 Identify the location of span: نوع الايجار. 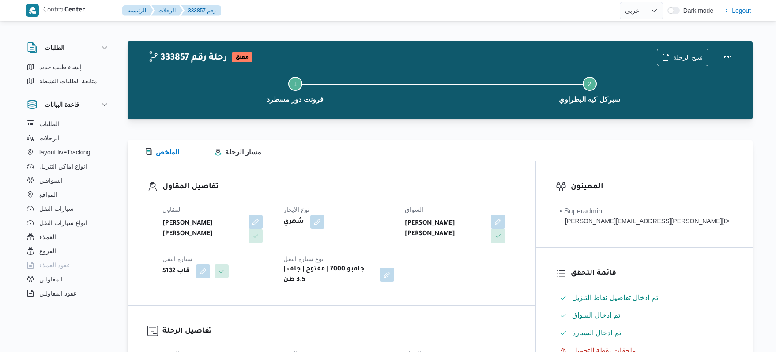
(296, 210).